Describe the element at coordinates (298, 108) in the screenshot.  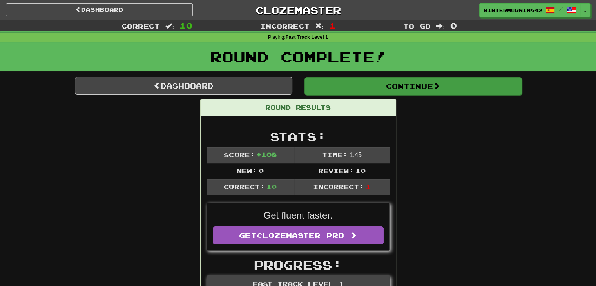
I see `div: Round Results` at that location.